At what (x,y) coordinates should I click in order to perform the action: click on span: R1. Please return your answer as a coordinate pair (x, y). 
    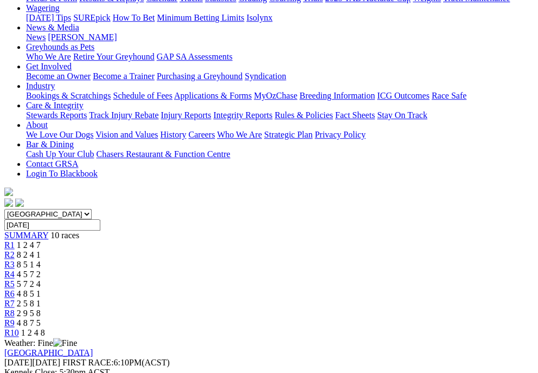
    Looking at the image, I should click on (9, 245).